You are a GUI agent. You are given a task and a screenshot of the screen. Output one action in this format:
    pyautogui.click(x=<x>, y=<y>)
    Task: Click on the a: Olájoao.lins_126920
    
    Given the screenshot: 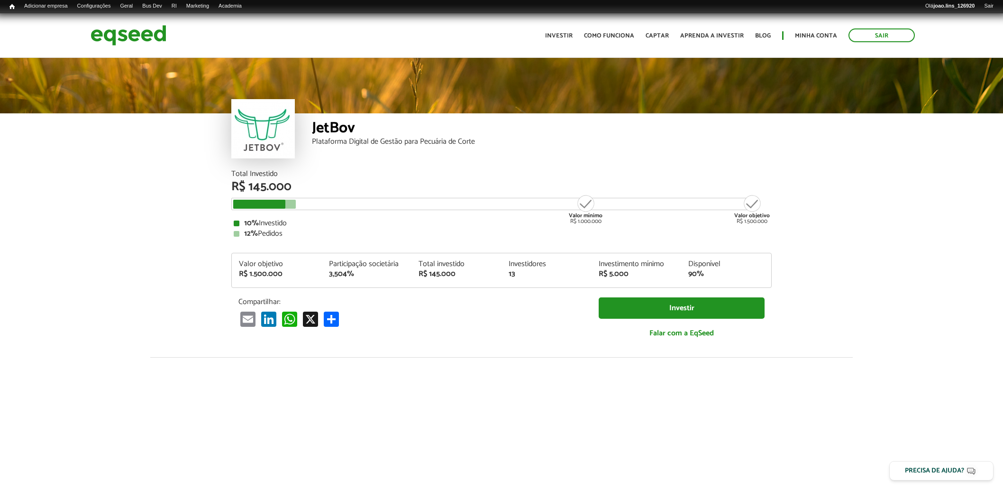 What is the action you would take?
    pyautogui.click(x=950, y=6)
    